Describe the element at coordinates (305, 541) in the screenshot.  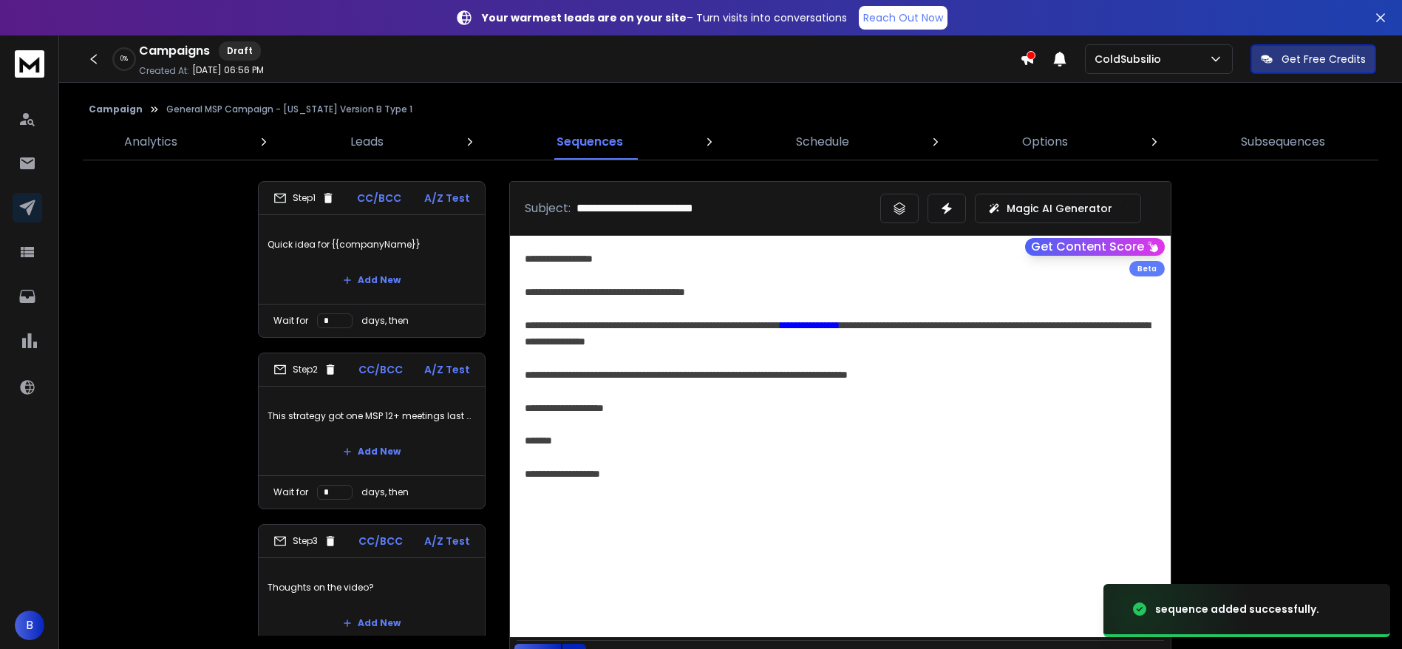
I see `div: Step 3` at that location.